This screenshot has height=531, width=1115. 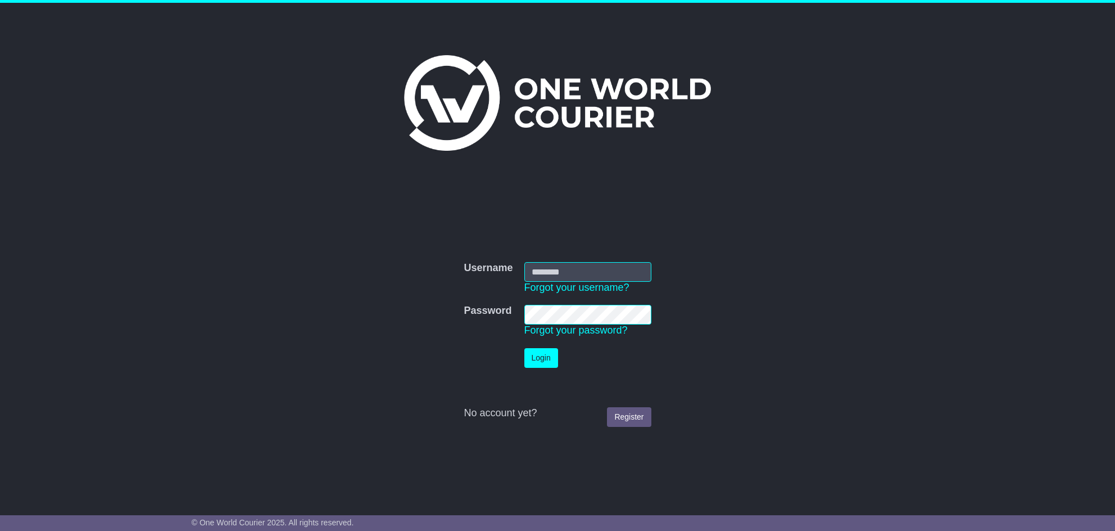 What do you see at coordinates (487, 311) in the screenshot?
I see `label: Password` at bounding box center [487, 311].